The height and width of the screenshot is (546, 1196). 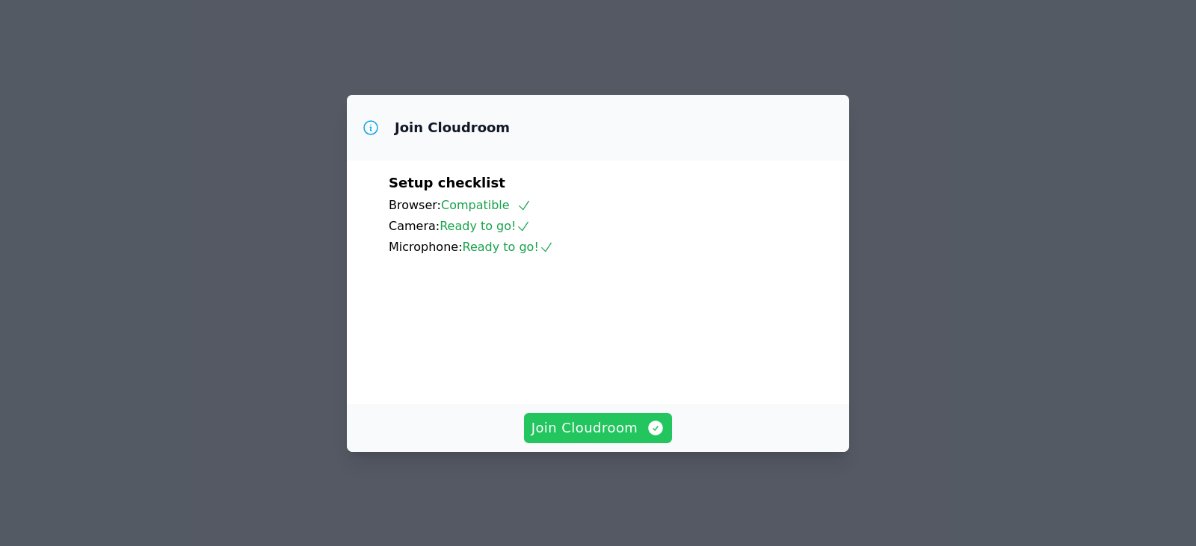 What do you see at coordinates (425, 247) in the screenshot?
I see `span: Microphone:` at bounding box center [425, 247].